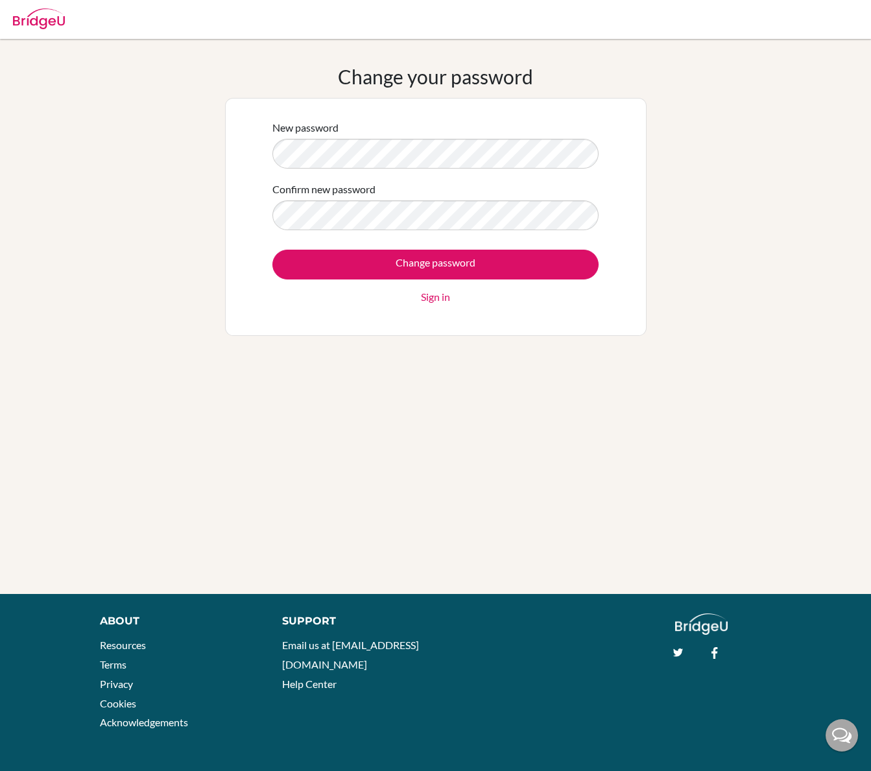  I want to click on a: Help Center, so click(309, 684).